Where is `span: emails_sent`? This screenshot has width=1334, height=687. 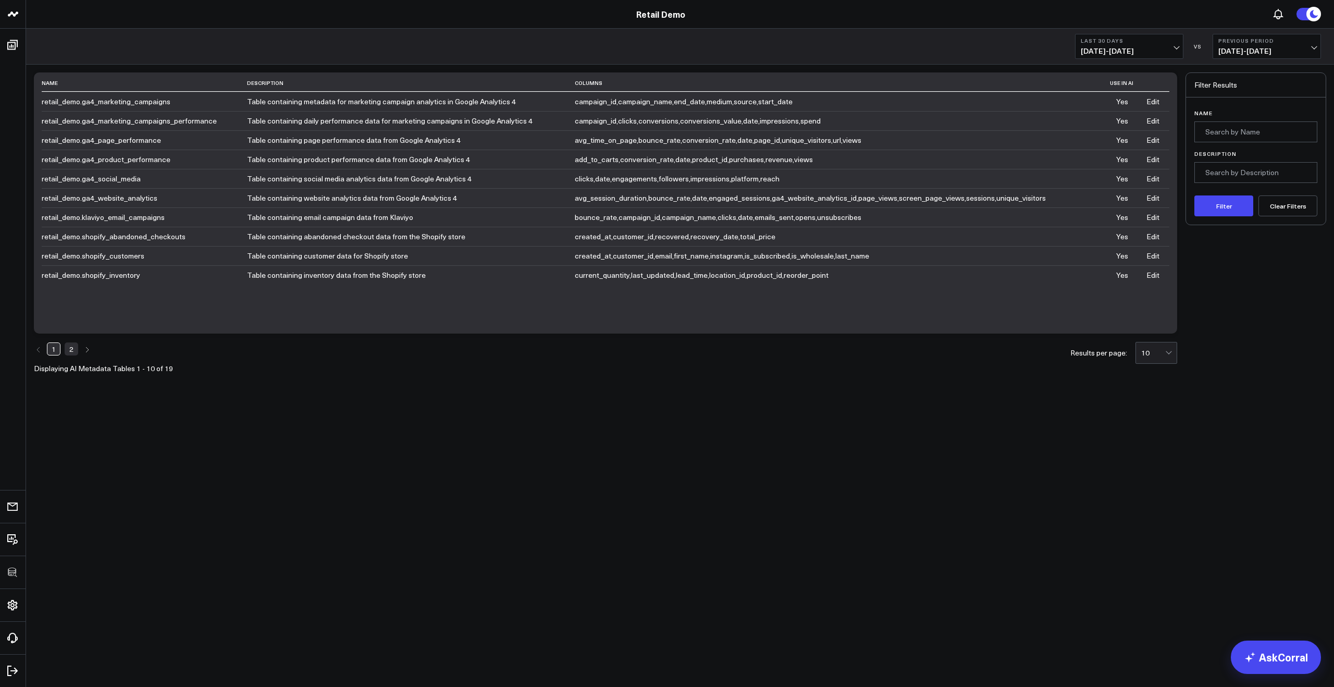 span: emails_sent is located at coordinates (774, 217).